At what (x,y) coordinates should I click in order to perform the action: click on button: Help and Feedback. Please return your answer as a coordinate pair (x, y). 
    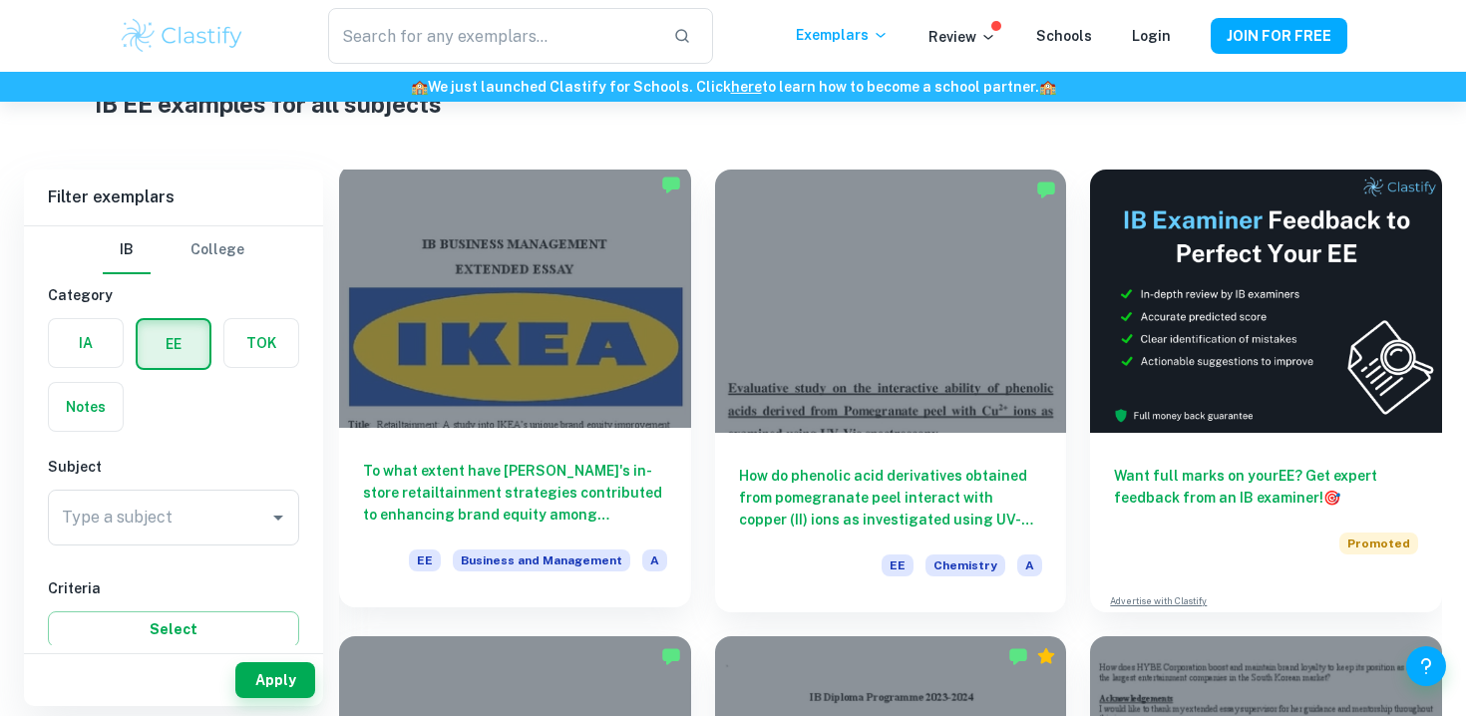
    Looking at the image, I should click on (1426, 666).